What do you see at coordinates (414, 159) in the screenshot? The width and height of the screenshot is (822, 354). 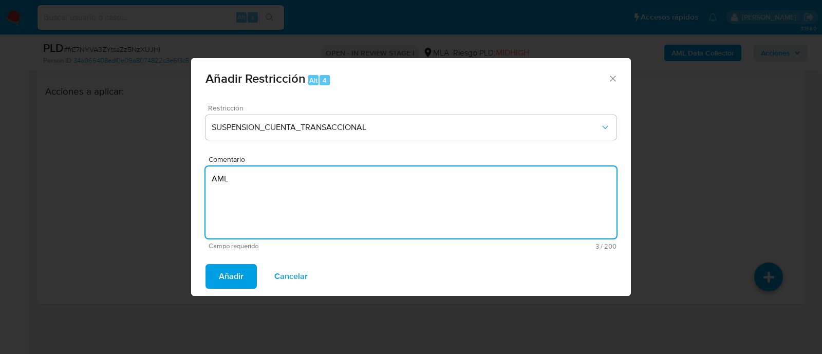 I see `span: Comentario` at bounding box center [414, 159].